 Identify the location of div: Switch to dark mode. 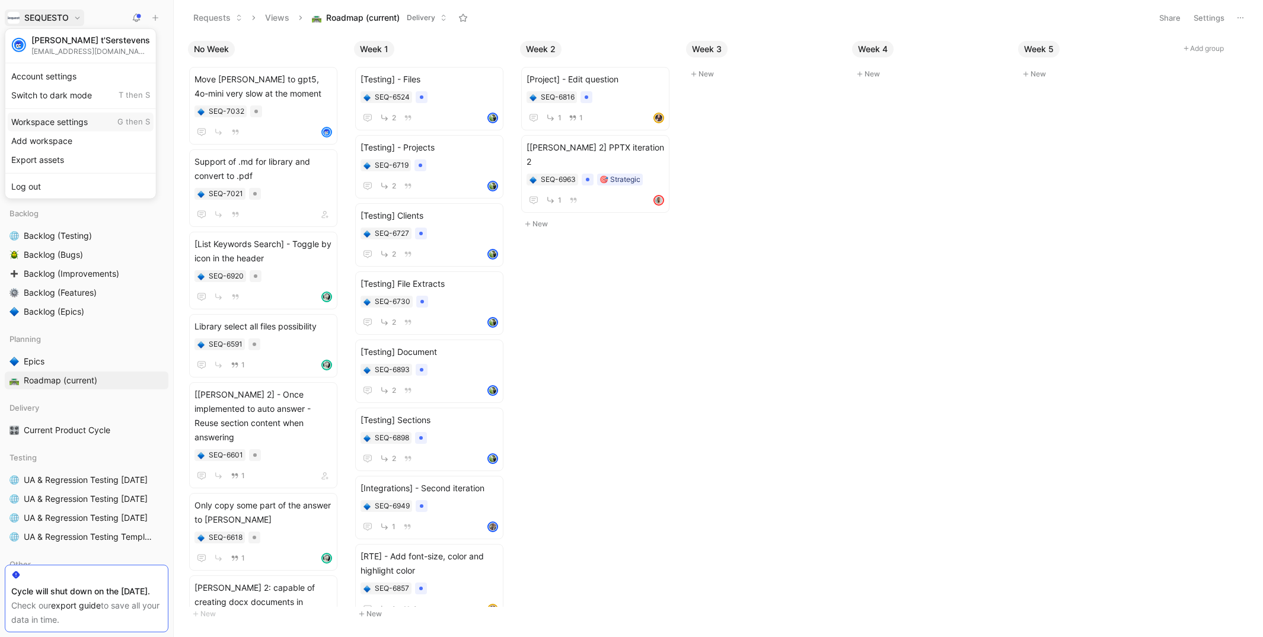
(81, 95).